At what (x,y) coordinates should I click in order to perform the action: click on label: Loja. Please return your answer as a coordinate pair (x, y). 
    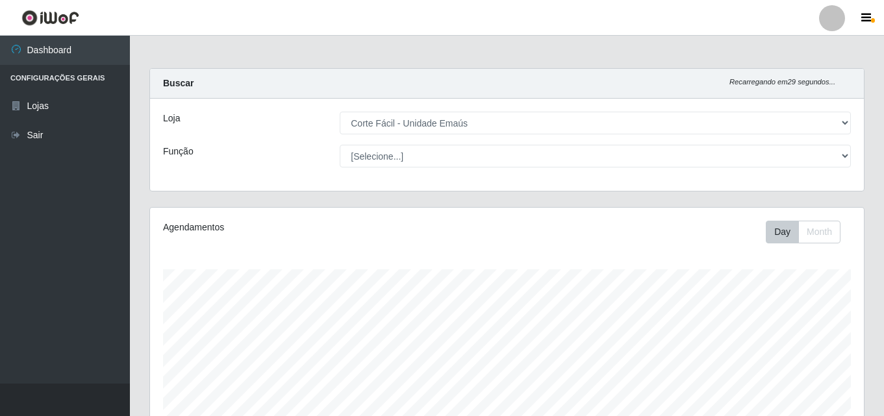
    Looking at the image, I should click on (171, 118).